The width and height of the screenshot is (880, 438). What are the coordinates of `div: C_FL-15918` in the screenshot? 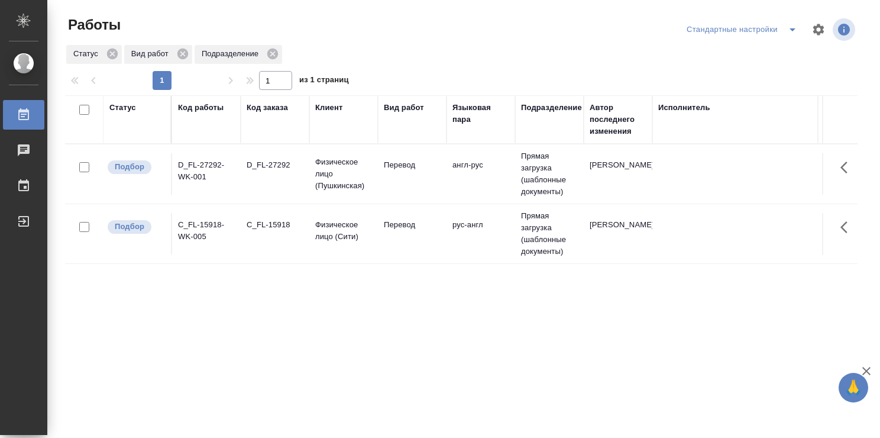 It's located at (275, 225).